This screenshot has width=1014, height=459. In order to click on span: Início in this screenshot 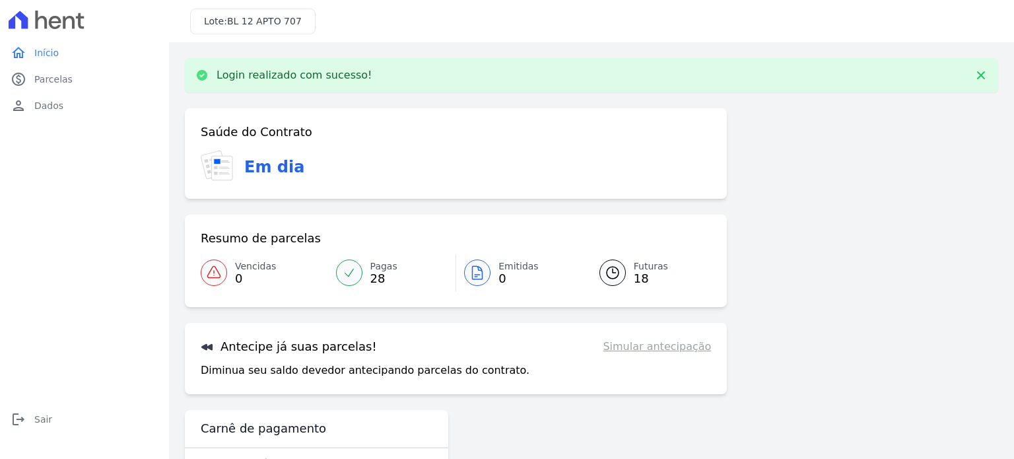, I will do `click(46, 53)`.